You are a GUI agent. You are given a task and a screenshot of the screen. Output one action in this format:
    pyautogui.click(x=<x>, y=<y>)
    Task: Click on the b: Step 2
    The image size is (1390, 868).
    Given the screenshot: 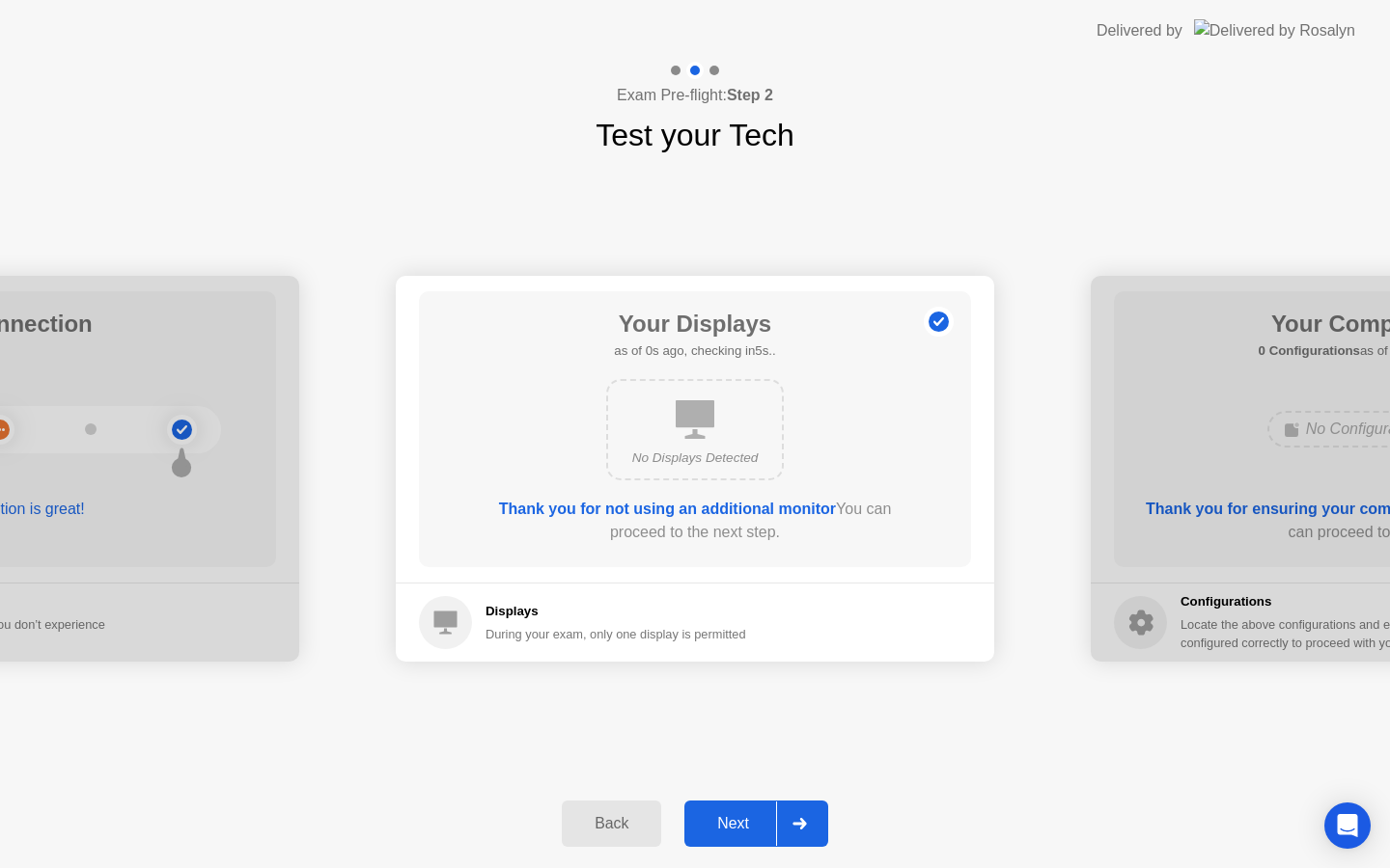 What is the action you would take?
    pyautogui.click(x=750, y=95)
    